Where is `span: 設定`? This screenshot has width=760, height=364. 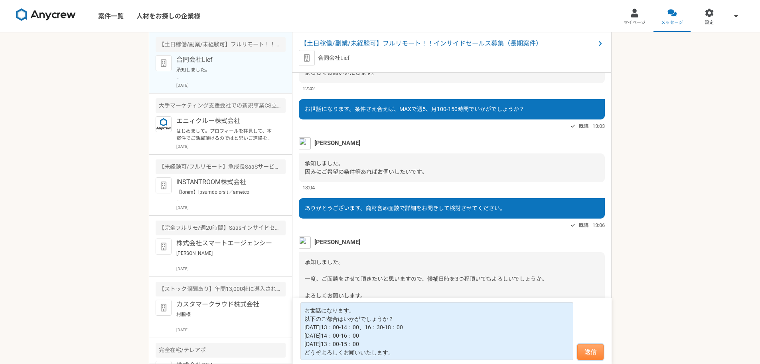
span: 設定 is located at coordinates (710, 23).